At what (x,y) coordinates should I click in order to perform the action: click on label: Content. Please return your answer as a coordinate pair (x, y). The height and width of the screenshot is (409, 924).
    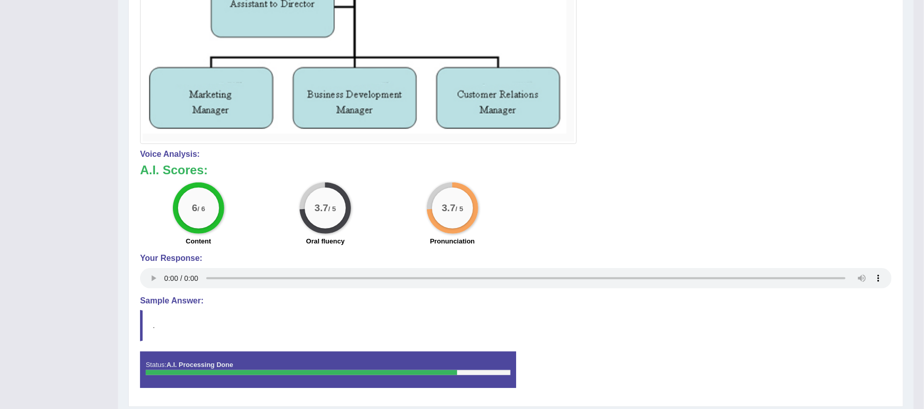
    Looking at the image, I should click on (198, 241).